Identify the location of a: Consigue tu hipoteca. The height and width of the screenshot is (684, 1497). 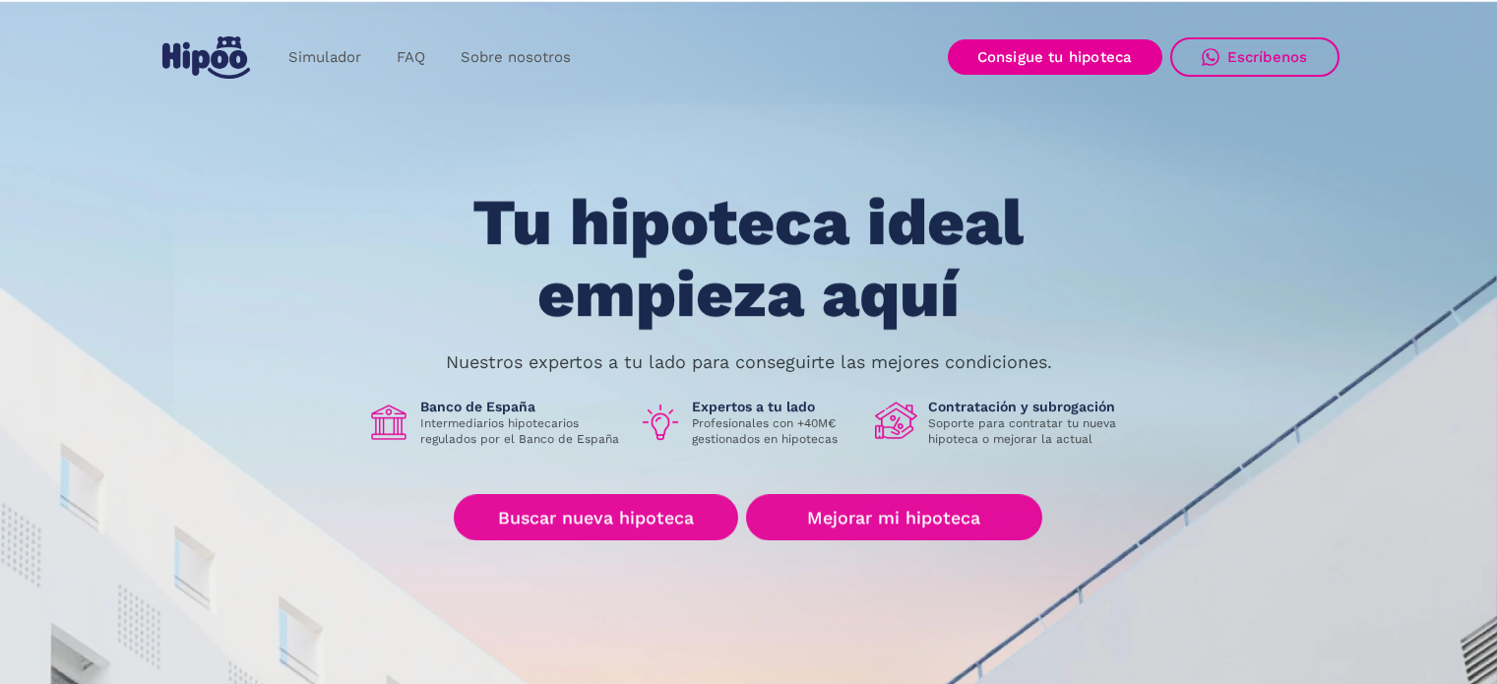
(1055, 57).